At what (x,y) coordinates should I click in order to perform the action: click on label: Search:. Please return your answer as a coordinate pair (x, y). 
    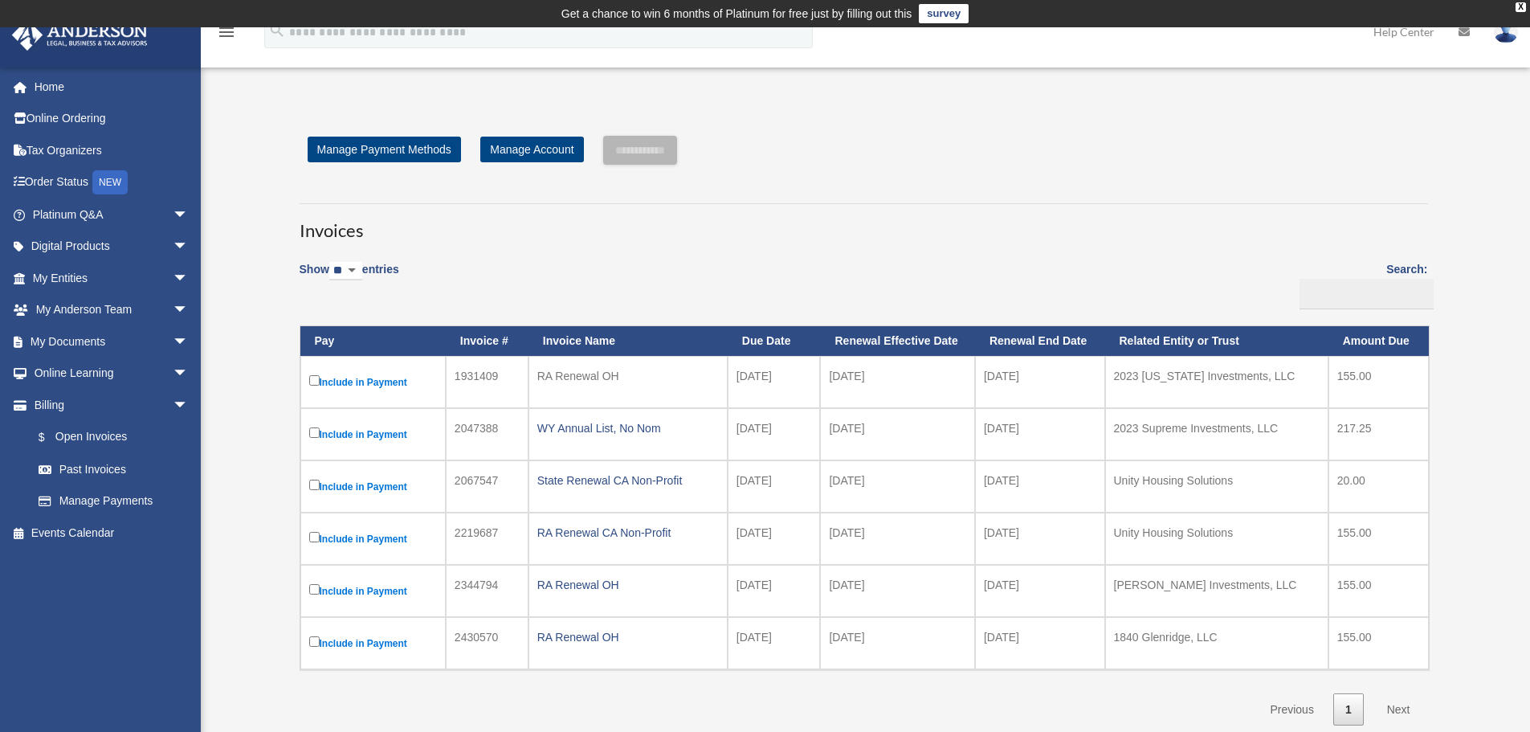
    Looking at the image, I should click on (1360, 284).